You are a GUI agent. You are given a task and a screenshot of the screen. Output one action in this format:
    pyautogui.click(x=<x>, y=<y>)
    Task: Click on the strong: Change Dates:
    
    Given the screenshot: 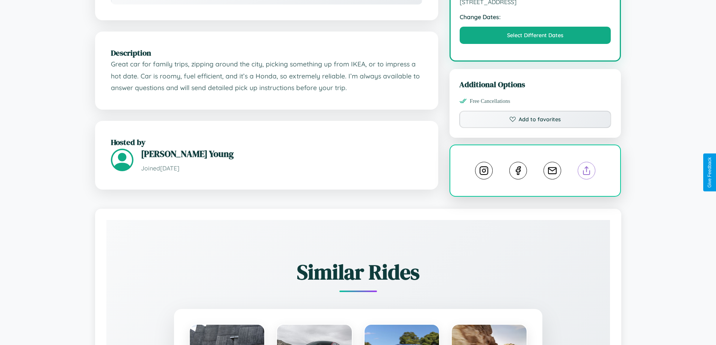 What is the action you would take?
    pyautogui.click(x=535, y=17)
    